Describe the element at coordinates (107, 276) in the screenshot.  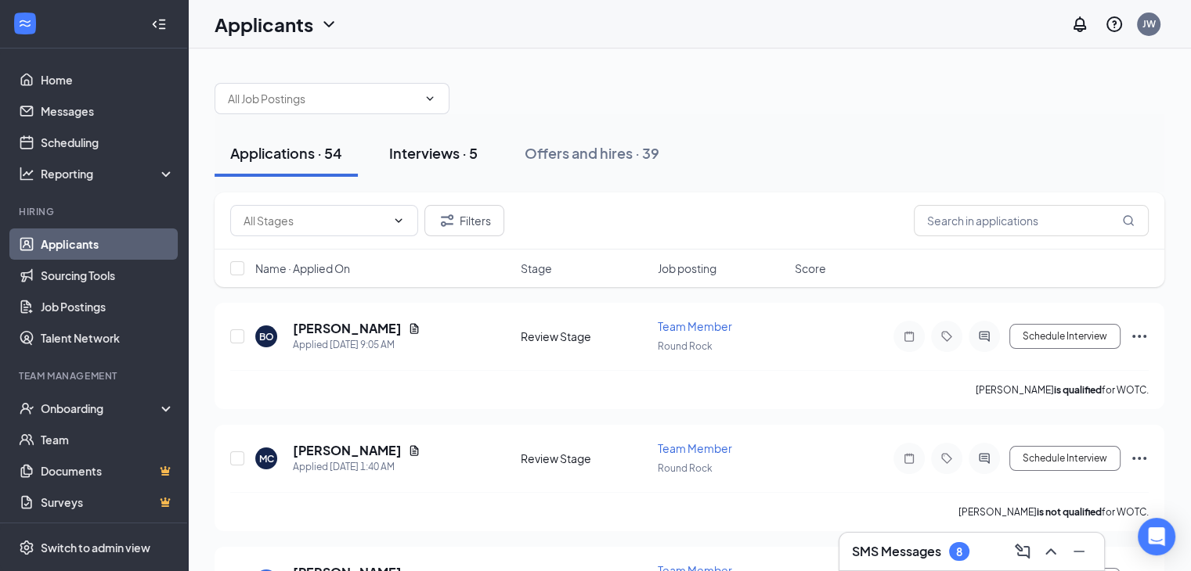
I see `a: Sourcing Tools` at that location.